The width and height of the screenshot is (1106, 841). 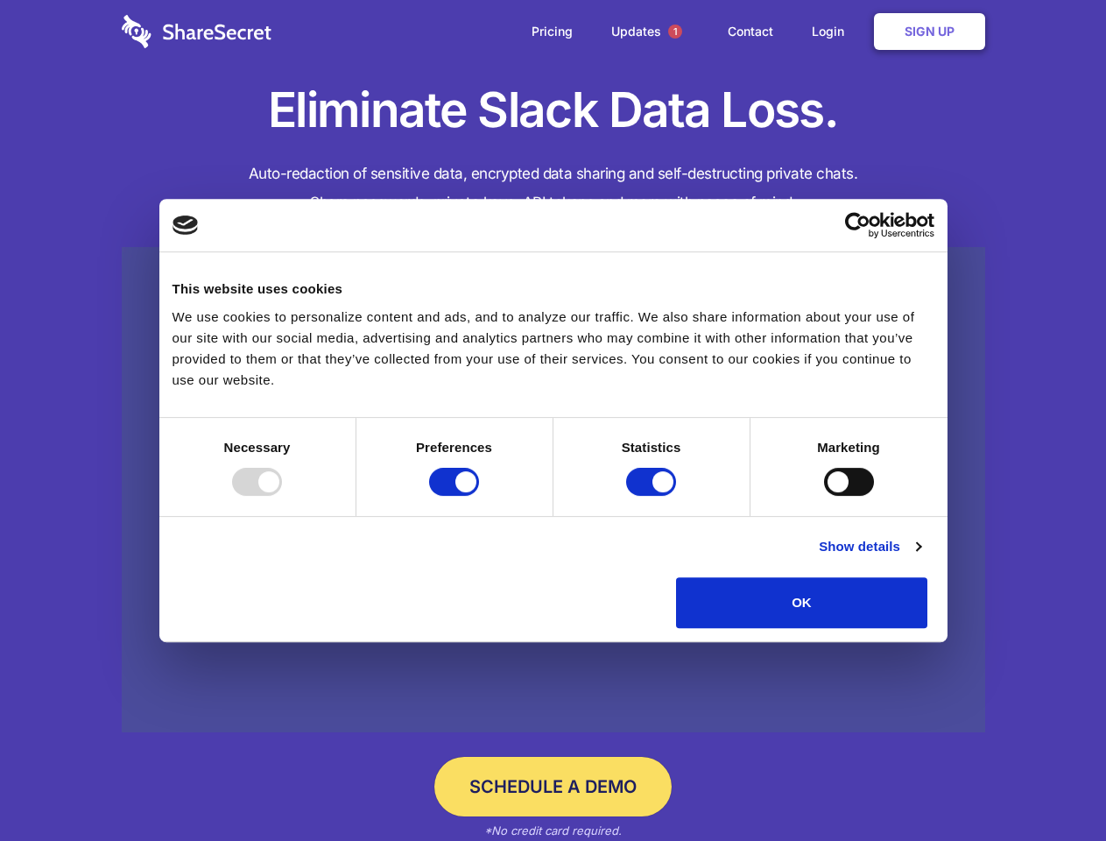 I want to click on img: logo, so click(x=186, y=225).